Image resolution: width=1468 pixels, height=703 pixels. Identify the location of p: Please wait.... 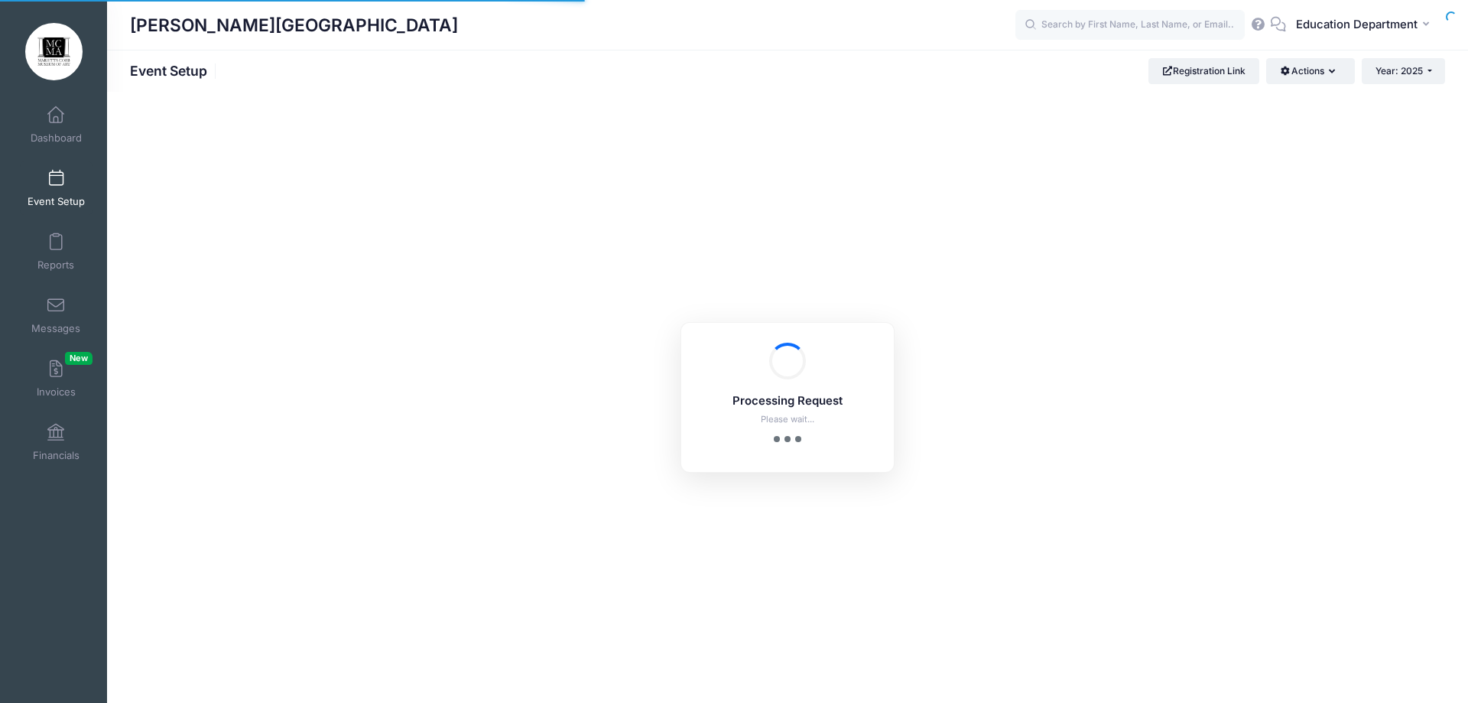
(787, 419).